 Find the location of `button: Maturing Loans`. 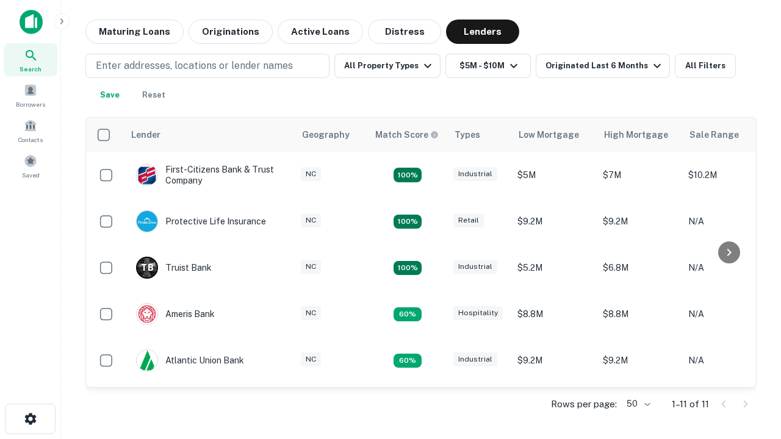

button: Maturing Loans is located at coordinates (134, 32).